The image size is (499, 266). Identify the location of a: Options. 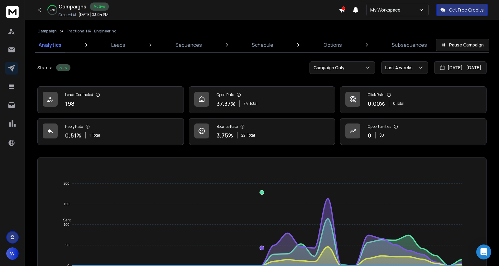
(333, 45).